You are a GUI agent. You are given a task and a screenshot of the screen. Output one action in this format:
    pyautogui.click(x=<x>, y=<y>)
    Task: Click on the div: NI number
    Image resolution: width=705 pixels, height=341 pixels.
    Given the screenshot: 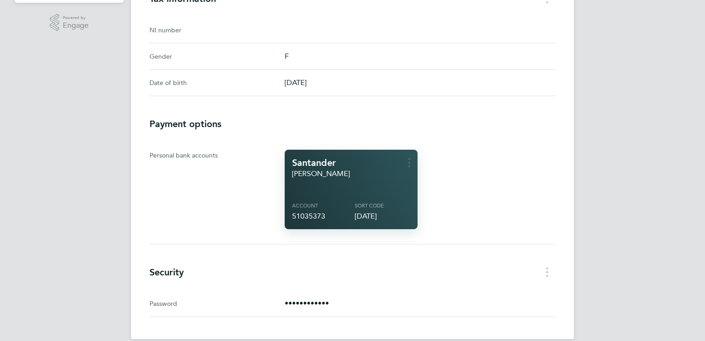 What is the action you would take?
    pyautogui.click(x=217, y=30)
    